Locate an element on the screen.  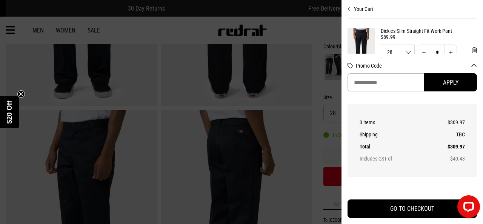
div: $89.99 is located at coordinates (429, 37).